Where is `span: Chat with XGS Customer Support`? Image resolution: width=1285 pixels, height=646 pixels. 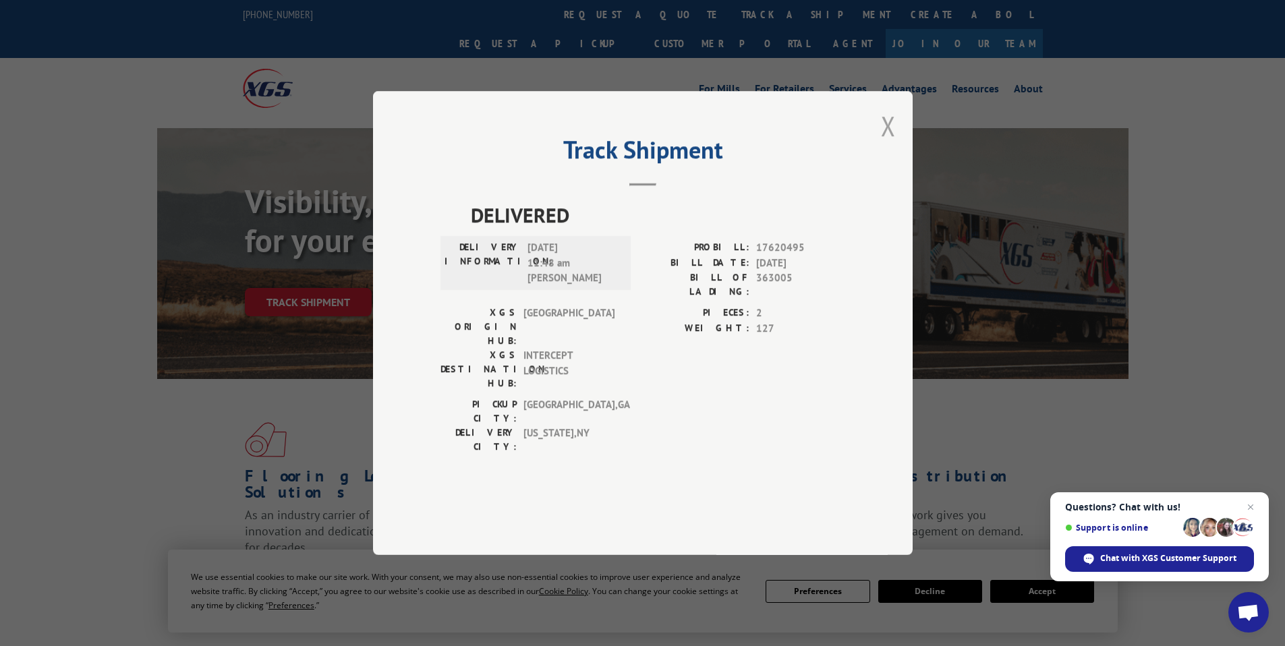
span: Chat with XGS Customer Support is located at coordinates (1169, 559).